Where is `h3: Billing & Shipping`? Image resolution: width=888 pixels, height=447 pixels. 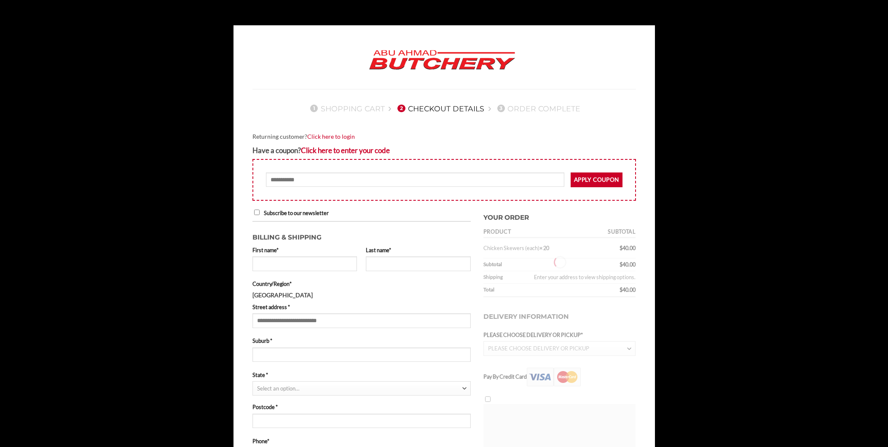 h3: Billing & Shipping is located at coordinates (362, 235).